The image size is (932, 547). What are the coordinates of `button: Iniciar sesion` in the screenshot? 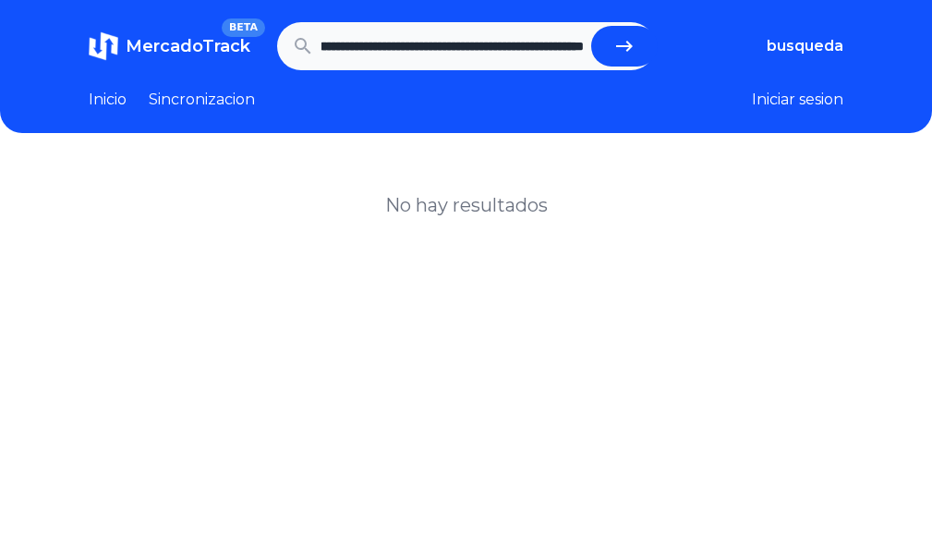 It's located at (797, 100).